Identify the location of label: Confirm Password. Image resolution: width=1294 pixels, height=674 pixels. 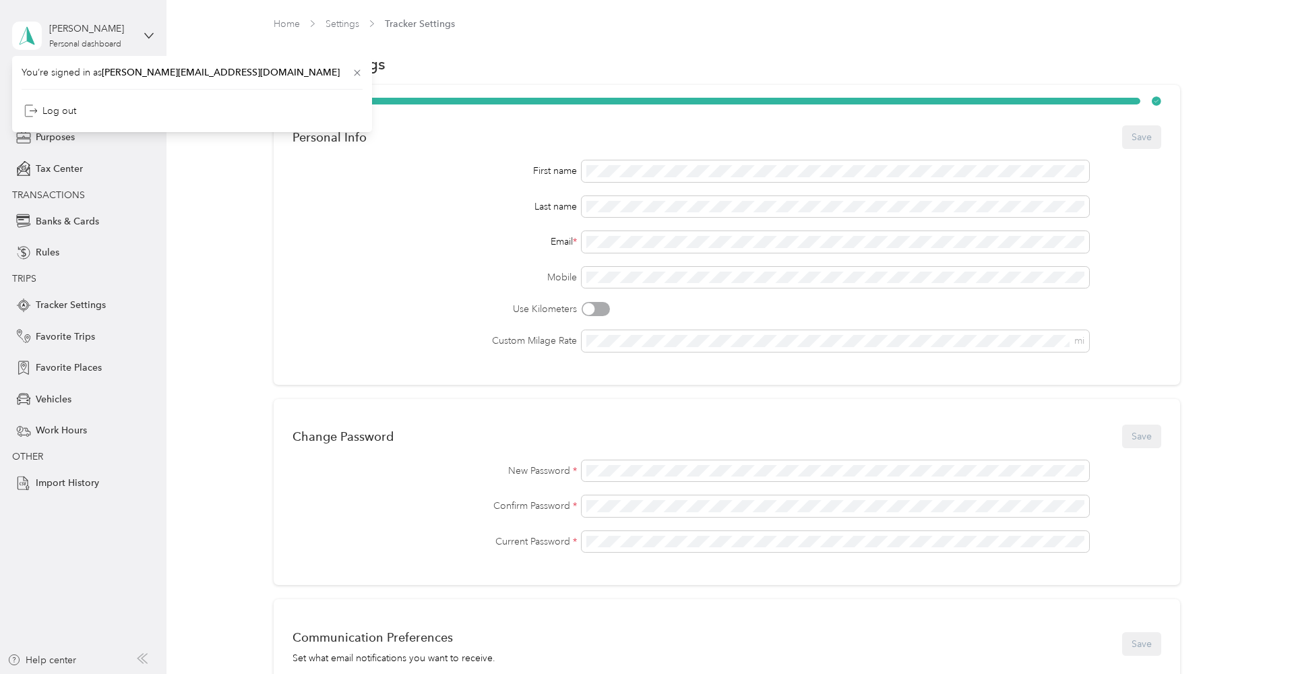
(435, 506).